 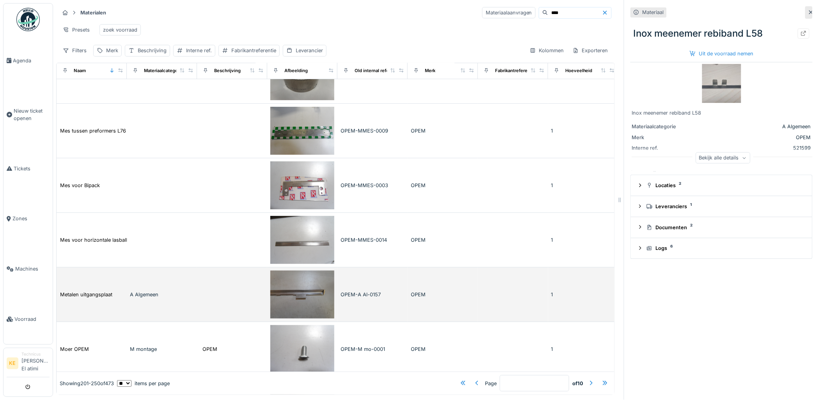 I want to click on summary: Logs6, so click(x=722, y=249).